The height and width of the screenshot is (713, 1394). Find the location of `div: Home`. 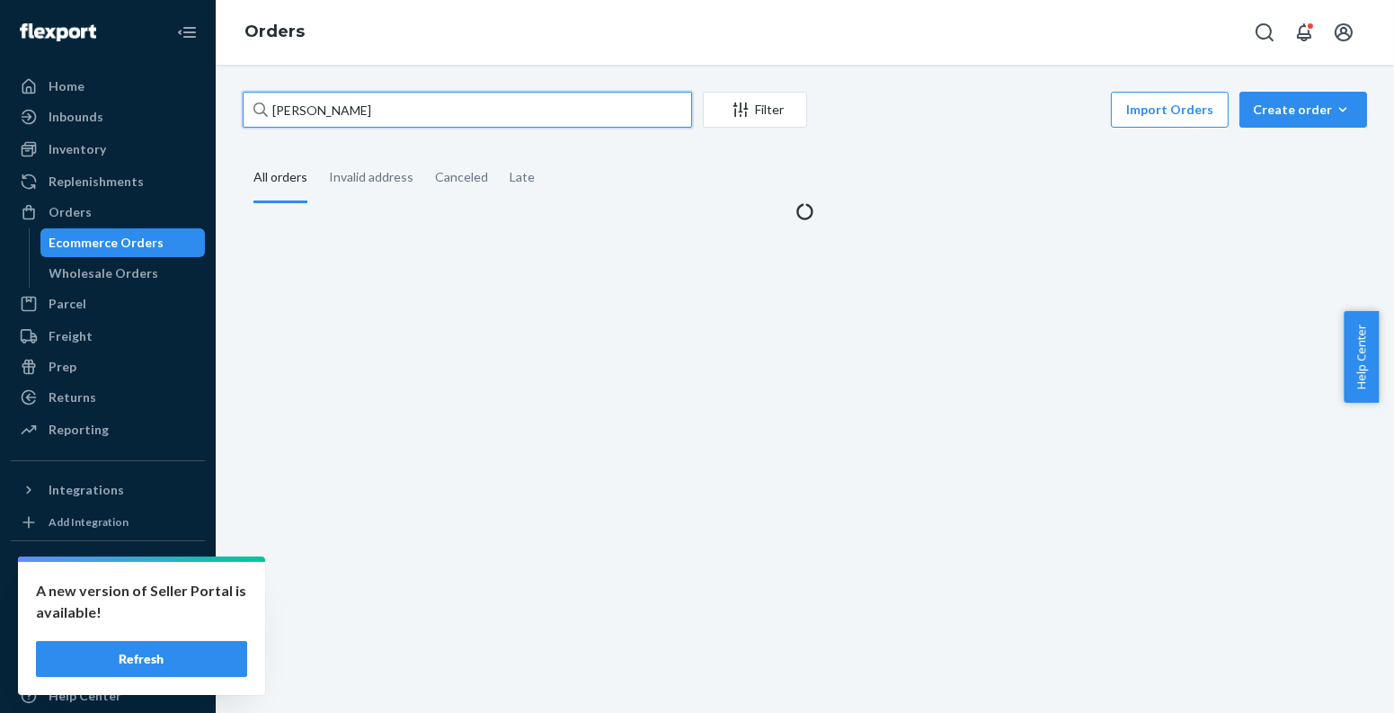

div: Home is located at coordinates (66, 86).